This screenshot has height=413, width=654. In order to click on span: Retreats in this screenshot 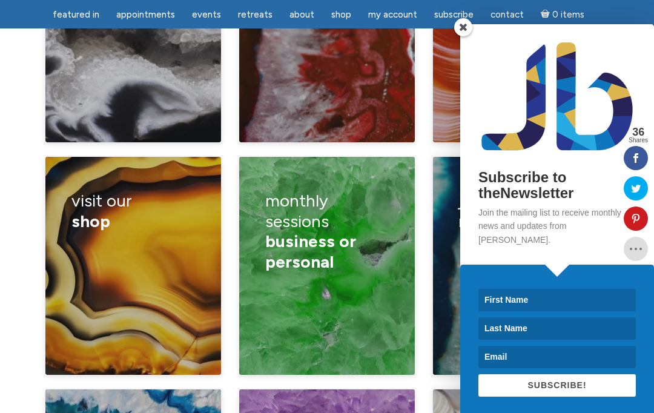, I will do `click(255, 15)`.